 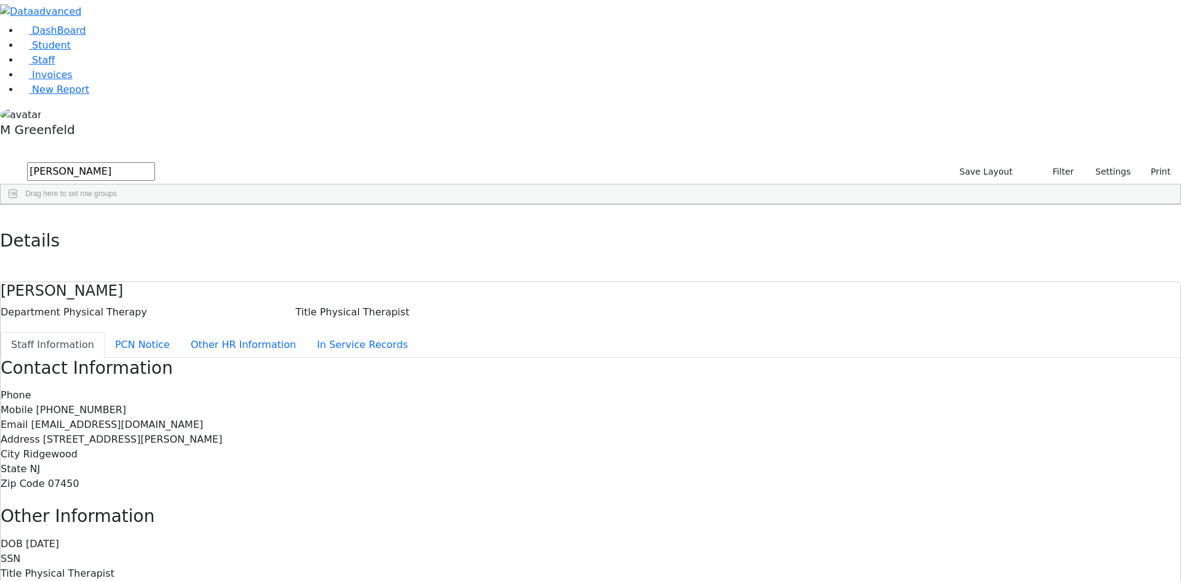 I want to click on button: In Service Records, so click(x=362, y=345).